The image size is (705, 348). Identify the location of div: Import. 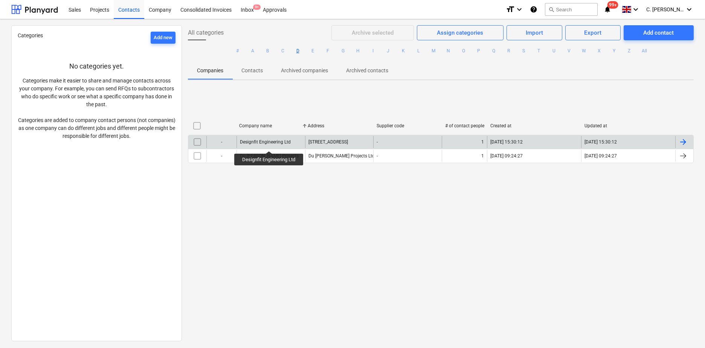
(534, 33).